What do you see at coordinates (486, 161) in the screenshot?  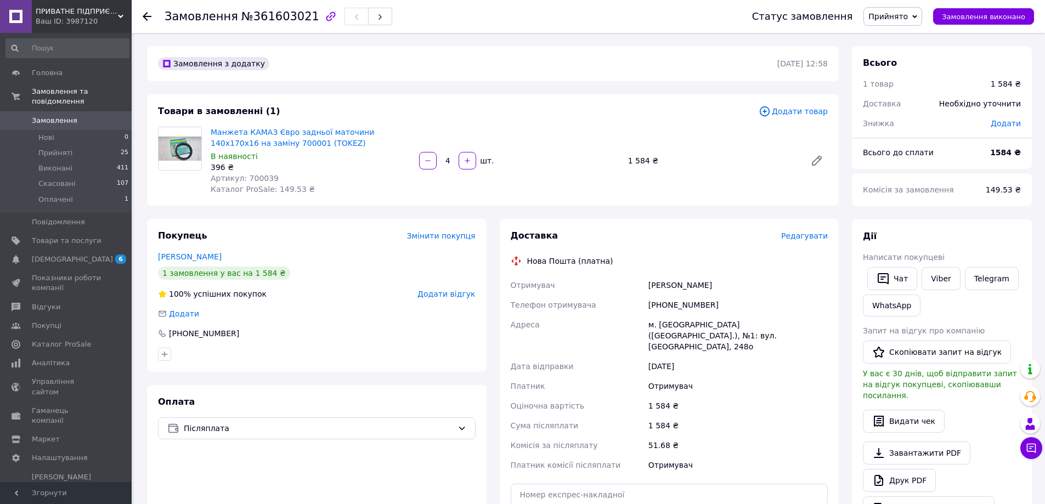 I see `div: шт.` at bounding box center [486, 161].